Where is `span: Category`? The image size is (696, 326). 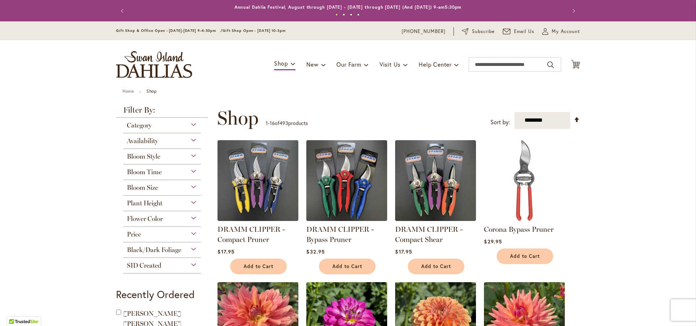
span: Category is located at coordinates (139, 125).